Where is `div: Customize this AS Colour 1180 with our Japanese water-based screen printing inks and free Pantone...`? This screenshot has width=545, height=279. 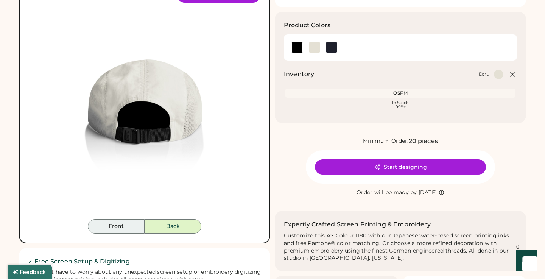
div: Customize this AS Colour 1180 with our Japanese water-based screen printing inks and free Pantone... is located at coordinates (400, 247).